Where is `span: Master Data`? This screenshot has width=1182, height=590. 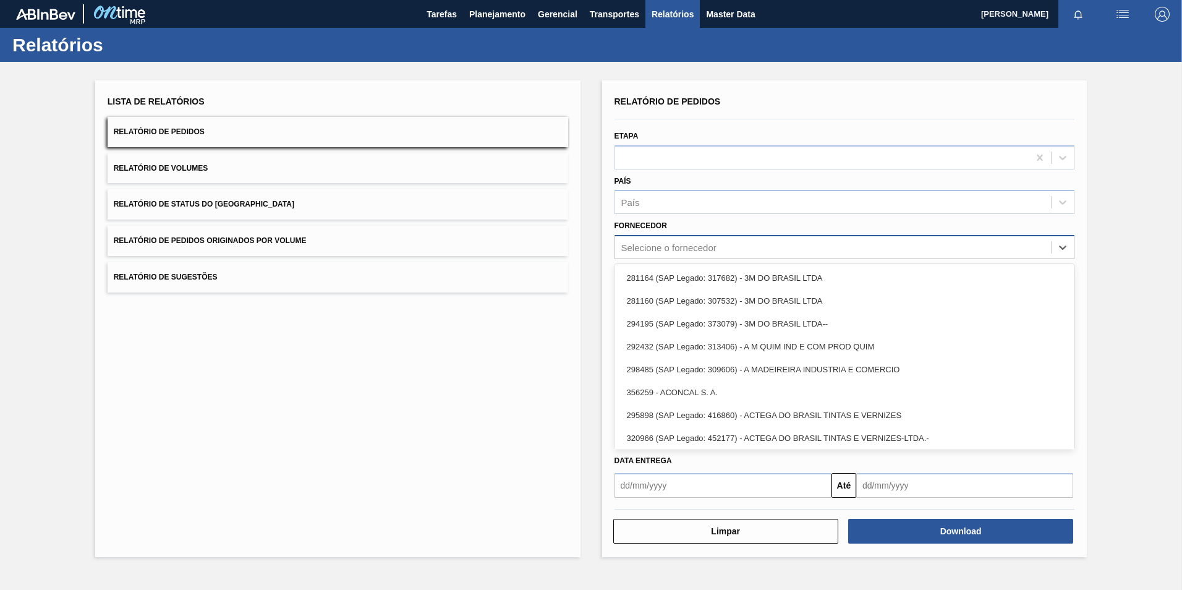 span: Master Data is located at coordinates (730, 14).